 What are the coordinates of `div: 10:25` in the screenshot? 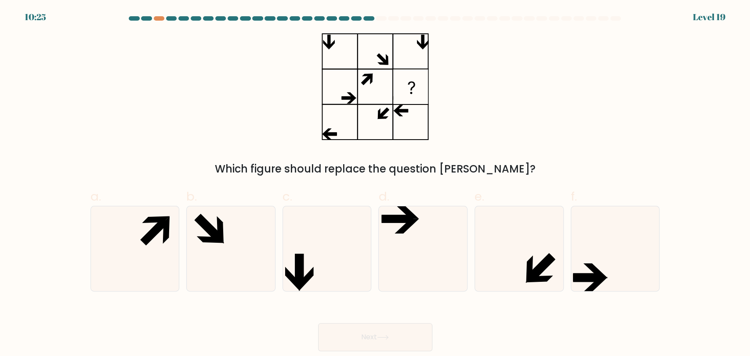 It's located at (35, 17).